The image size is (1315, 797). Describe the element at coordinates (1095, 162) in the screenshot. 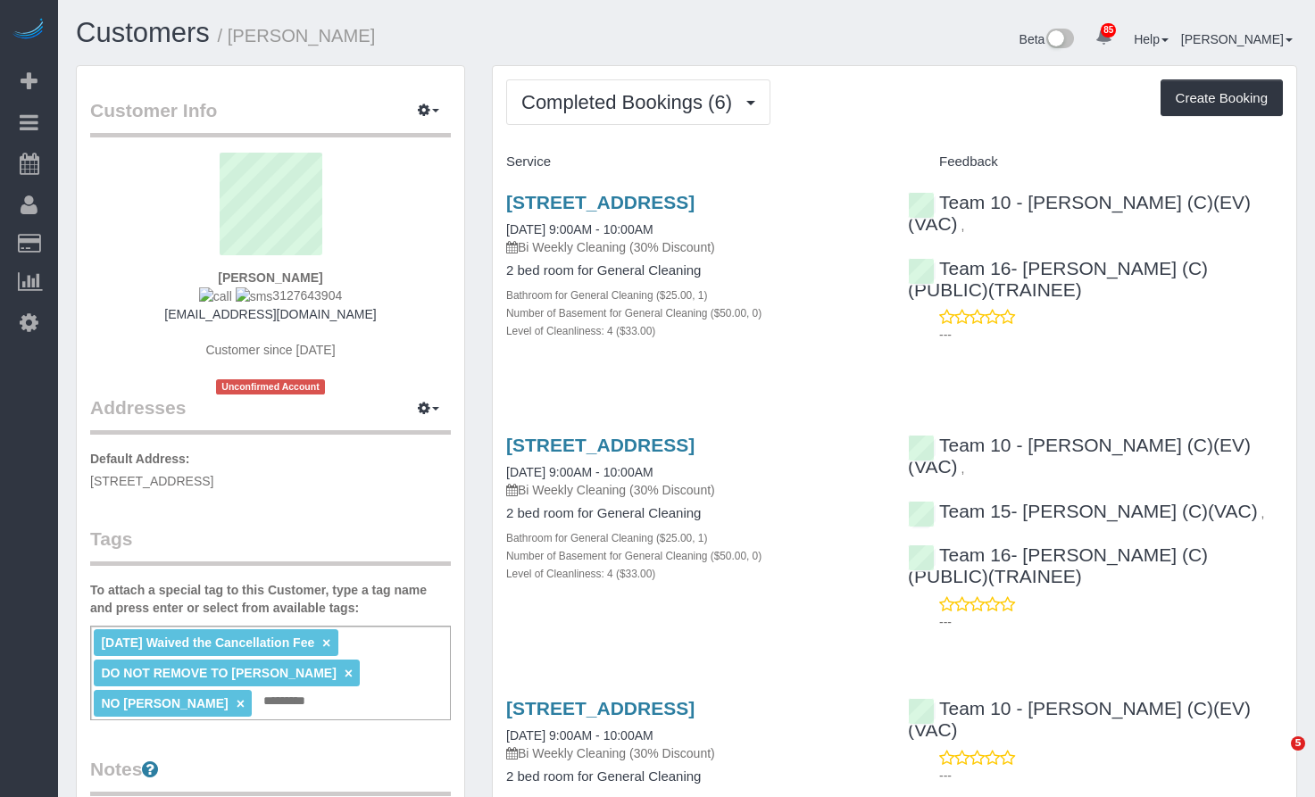

I see `h4: Feedback` at that location.